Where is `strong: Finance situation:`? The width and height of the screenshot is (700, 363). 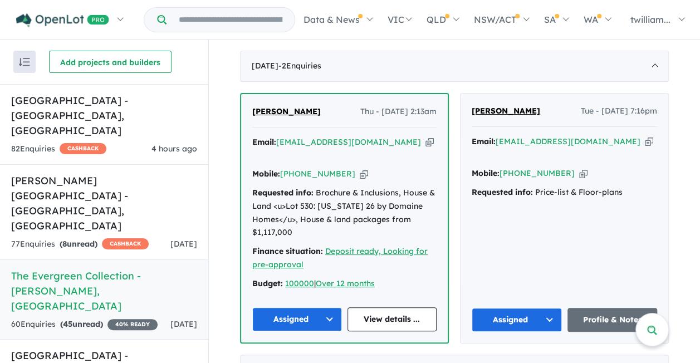 strong: Finance situation: is located at coordinates (287, 251).